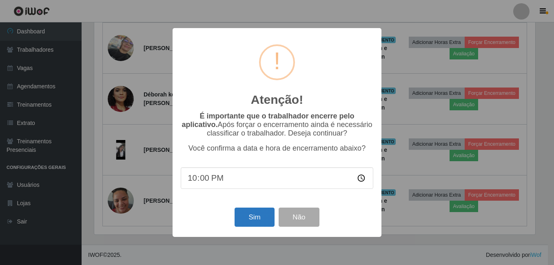 The image size is (554, 265). I want to click on p: Você confirma a data e hora de encerramento abaixo?, so click(277, 148).